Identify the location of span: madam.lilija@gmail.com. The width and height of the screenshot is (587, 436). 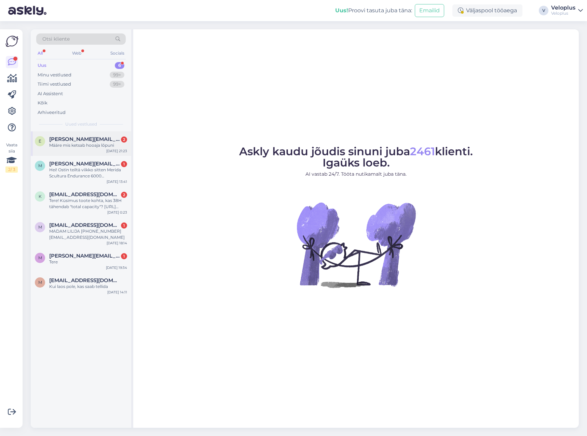
(85, 225).